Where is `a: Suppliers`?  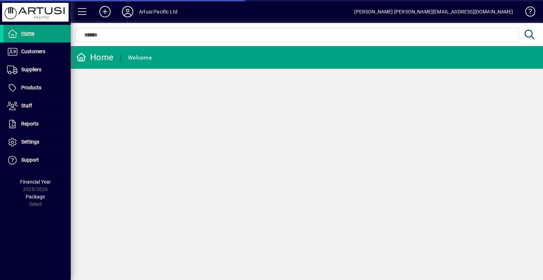
a: Suppliers is located at coordinates (37, 70).